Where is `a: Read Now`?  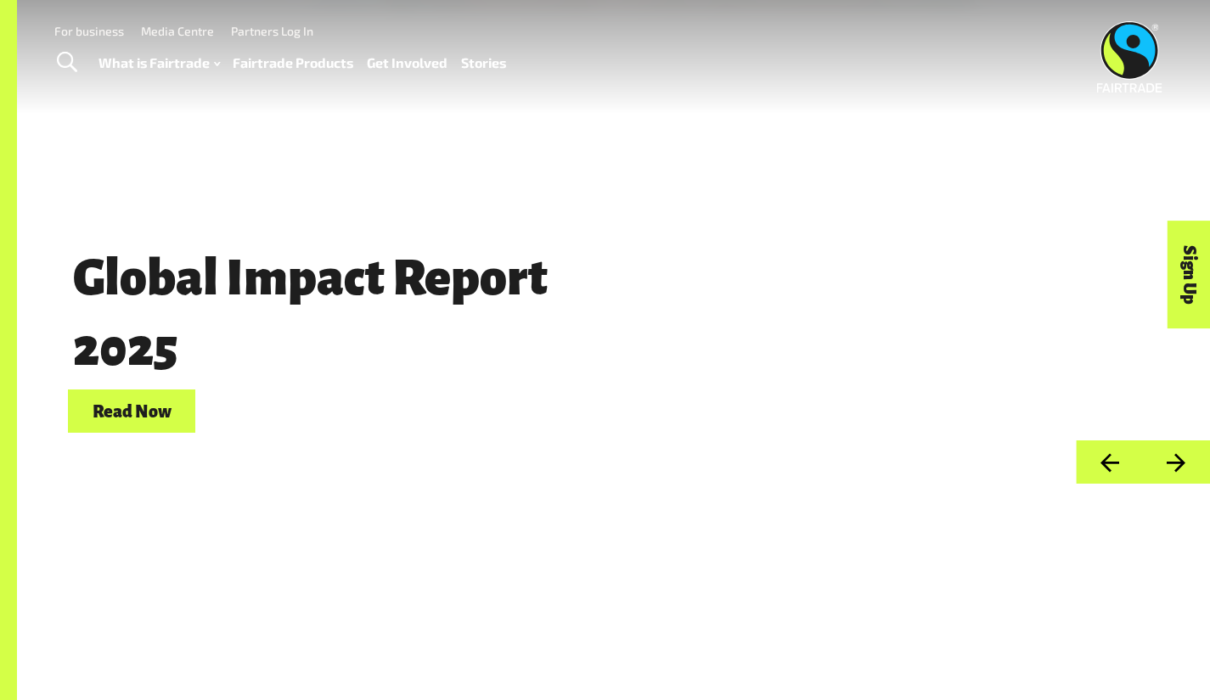 a: Read Now is located at coordinates (132, 411).